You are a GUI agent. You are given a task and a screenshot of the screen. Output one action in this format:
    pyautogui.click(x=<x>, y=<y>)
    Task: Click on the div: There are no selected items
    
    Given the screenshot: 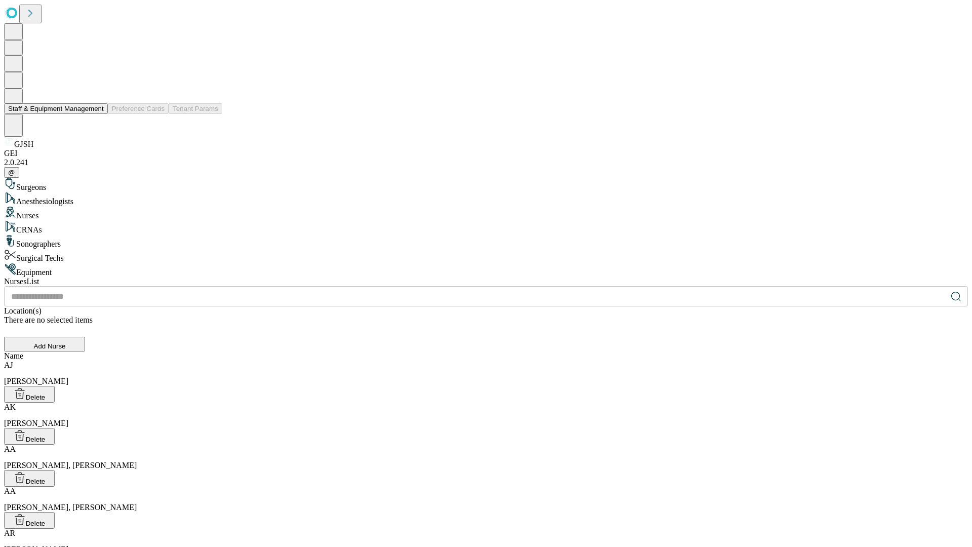 What is the action you would take?
    pyautogui.click(x=486, y=320)
    